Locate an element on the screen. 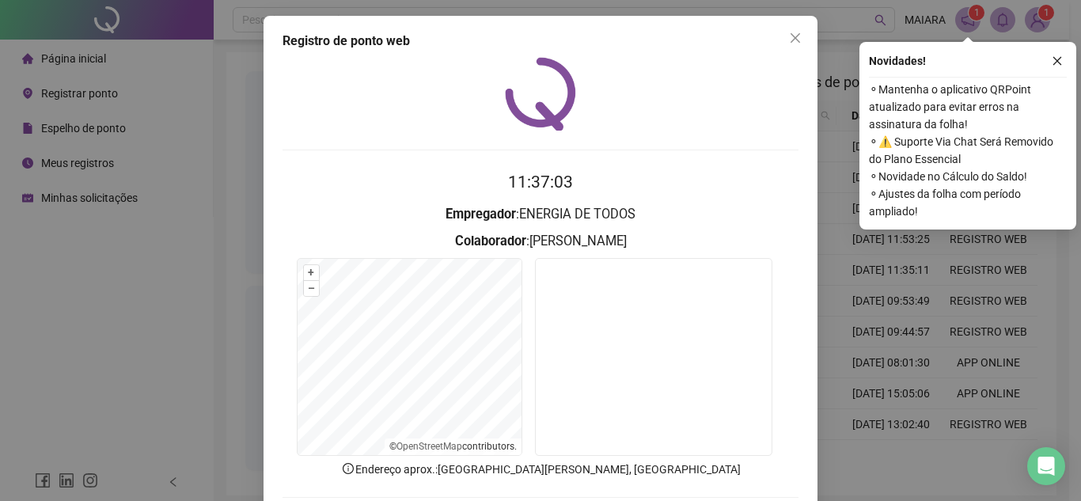 This screenshot has height=501, width=1081. div: Open Intercom Messenger is located at coordinates (1046, 466).